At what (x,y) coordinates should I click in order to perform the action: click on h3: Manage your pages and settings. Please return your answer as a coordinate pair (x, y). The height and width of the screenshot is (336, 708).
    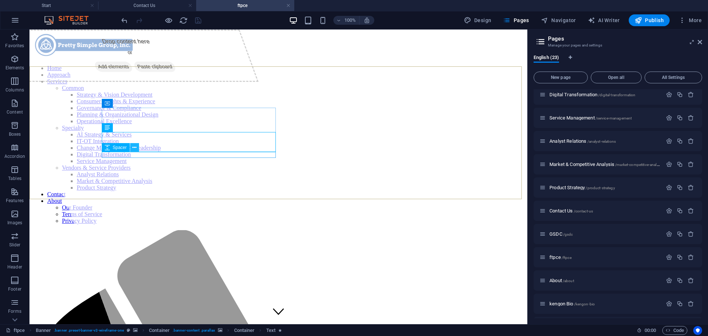
    Looking at the image, I should click on (618, 45).